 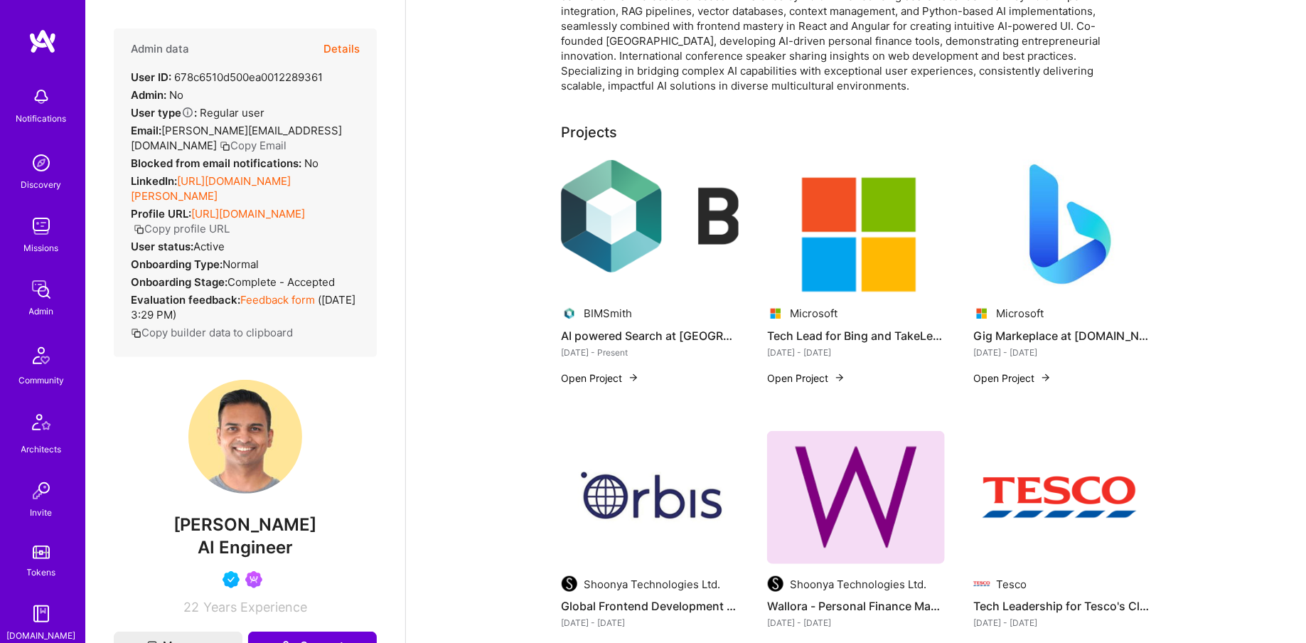 I want to click on span: normal, so click(x=240, y=264).